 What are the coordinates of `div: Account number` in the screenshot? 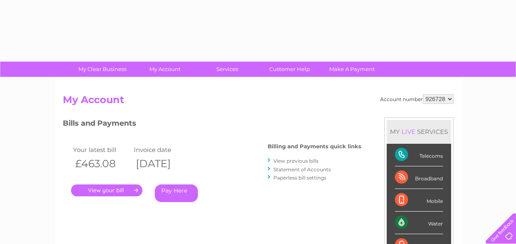 It's located at (417, 99).